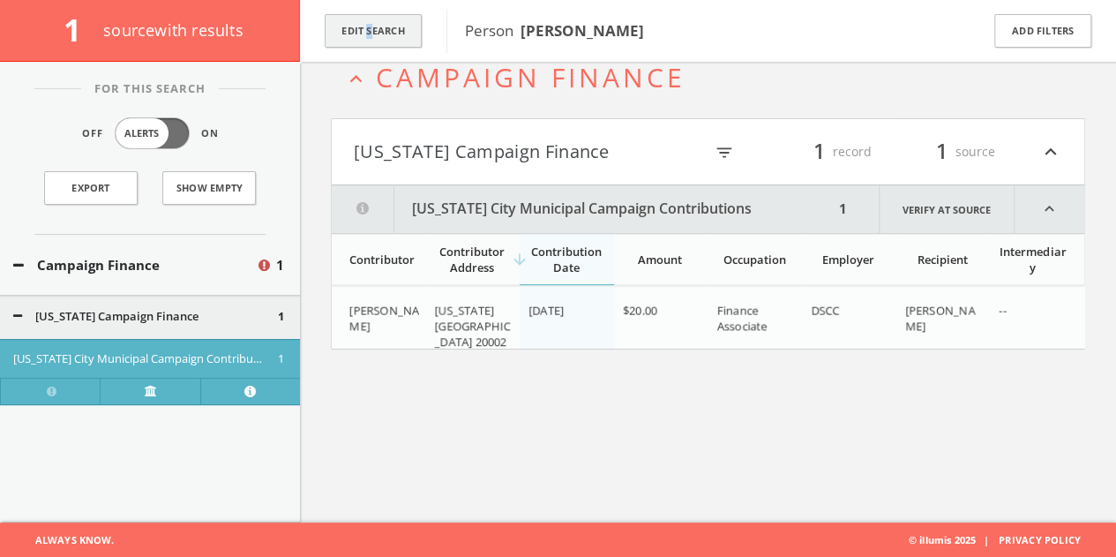 This screenshot has height=557, width=1116. Describe the element at coordinates (1043, 31) in the screenshot. I see `button: Add Filters` at that location.